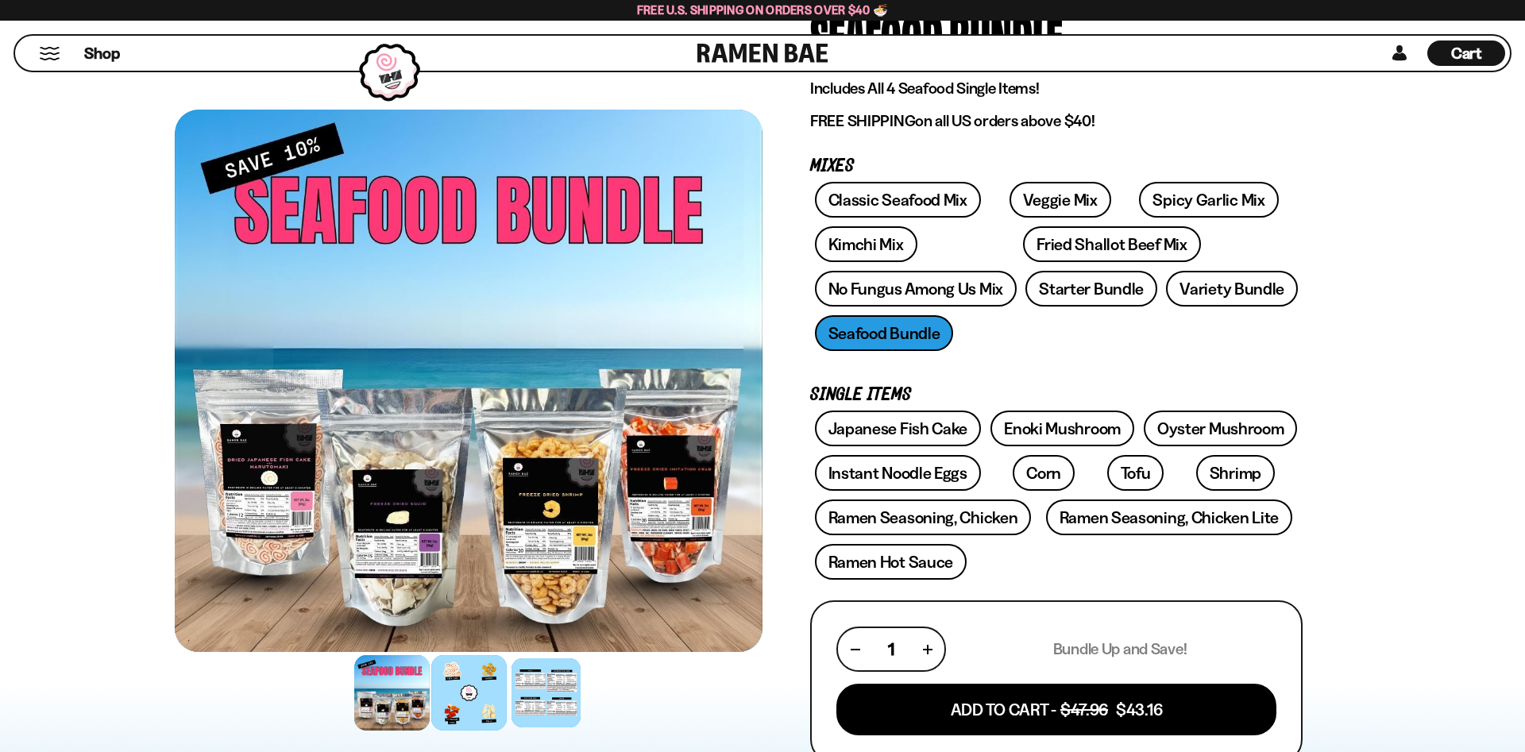 The height and width of the screenshot is (752, 1525). I want to click on a: Kimchi Mix, so click(866, 244).